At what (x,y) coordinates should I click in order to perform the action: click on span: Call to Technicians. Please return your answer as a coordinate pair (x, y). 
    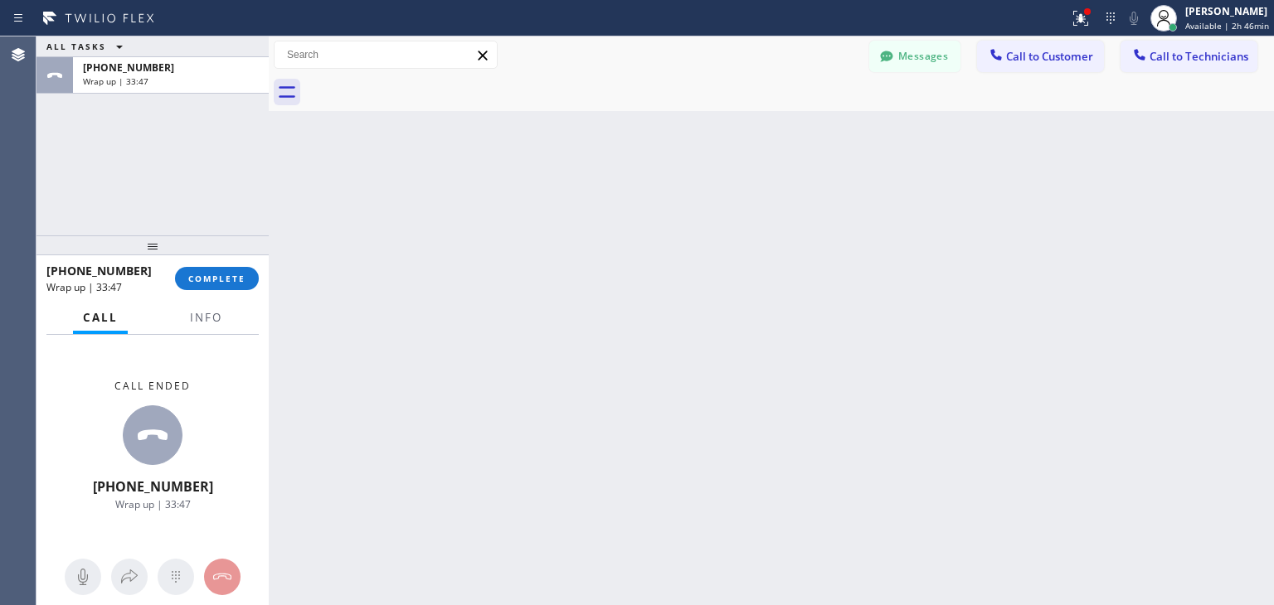
    Looking at the image, I should click on (1199, 56).